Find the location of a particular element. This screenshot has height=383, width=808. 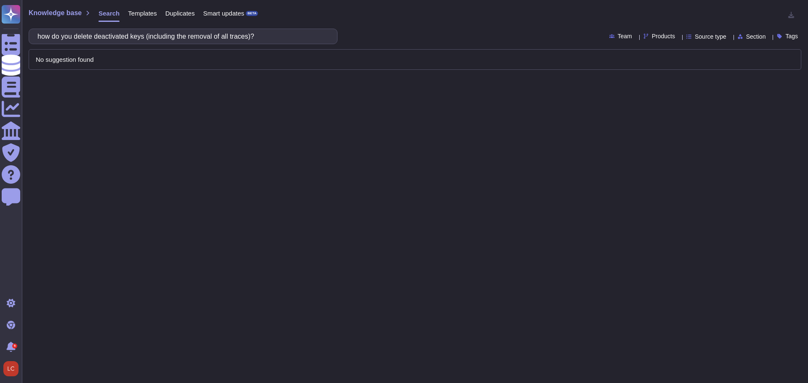

div: 5 is located at coordinates (15, 346).